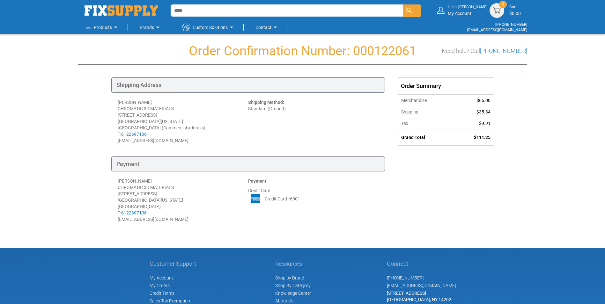 This screenshot has width=605, height=304. Describe the element at coordinates (421, 264) in the screenshot. I see `h5: Connect` at that location.